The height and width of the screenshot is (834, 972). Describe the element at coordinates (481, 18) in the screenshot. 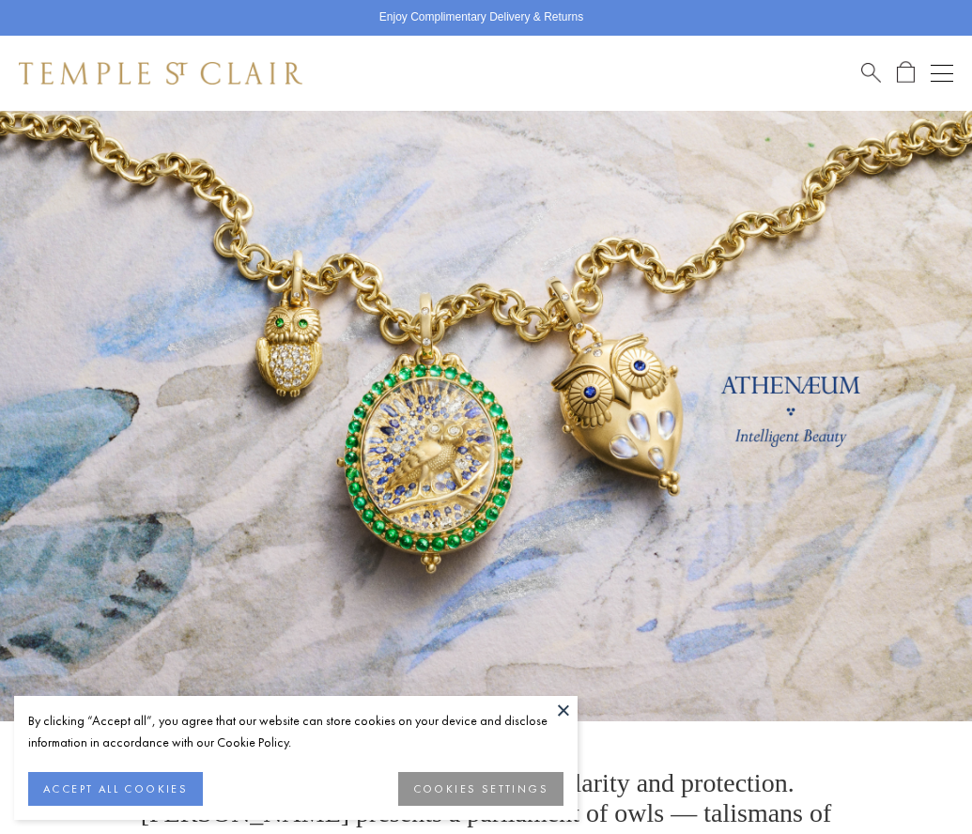

I see `p: Enjoy Complimentary Delivery & Returns` at that location.